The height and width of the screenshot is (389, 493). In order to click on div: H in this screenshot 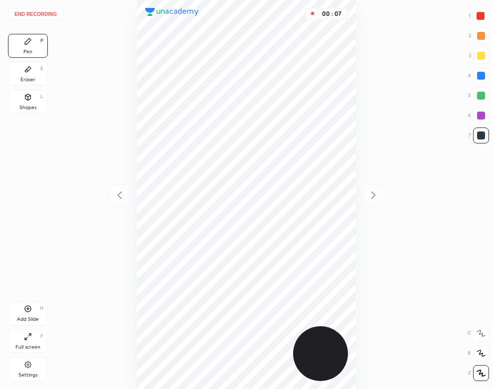, I will do `click(41, 308)`.